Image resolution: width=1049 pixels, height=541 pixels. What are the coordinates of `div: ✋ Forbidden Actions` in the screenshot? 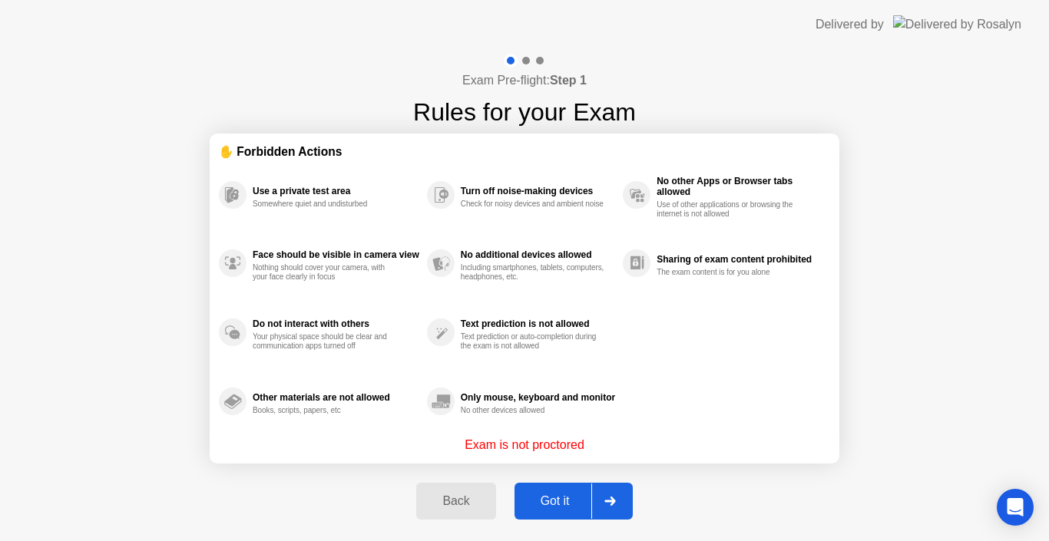 It's located at (524, 151).